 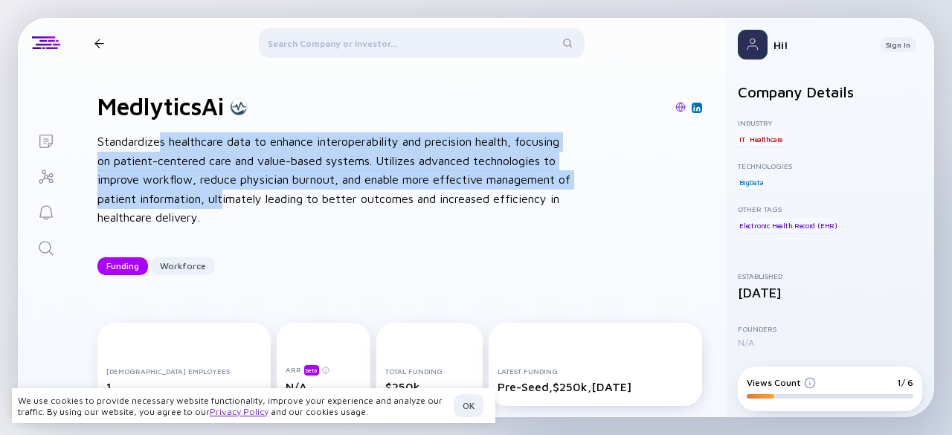 What do you see at coordinates (830, 329) in the screenshot?
I see `div: Founders` at bounding box center [830, 329].